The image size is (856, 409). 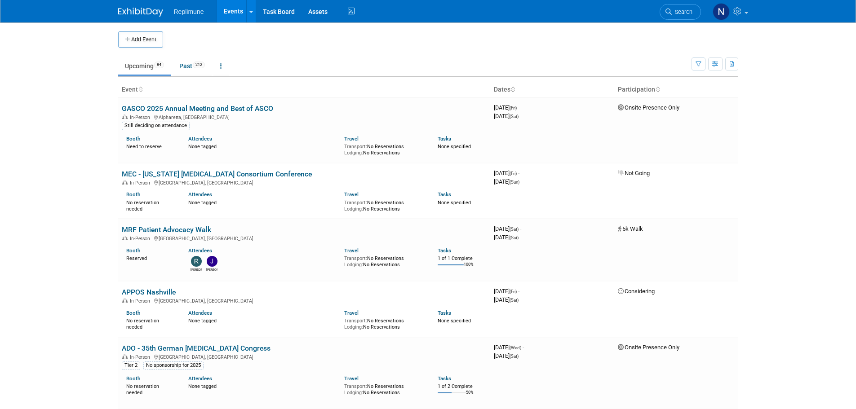 I want to click on span: (Wed), so click(x=515, y=348).